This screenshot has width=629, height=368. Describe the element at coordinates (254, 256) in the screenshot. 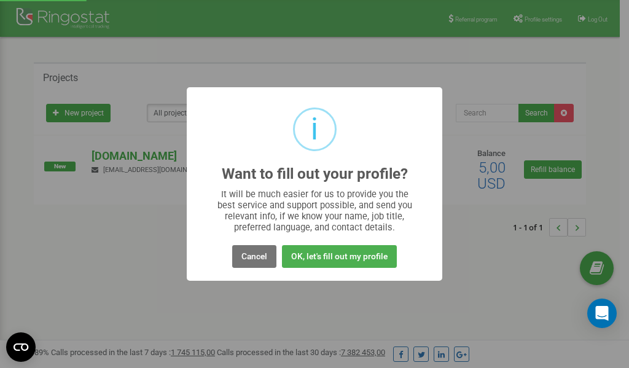

I see `button: Cancel` at that location.